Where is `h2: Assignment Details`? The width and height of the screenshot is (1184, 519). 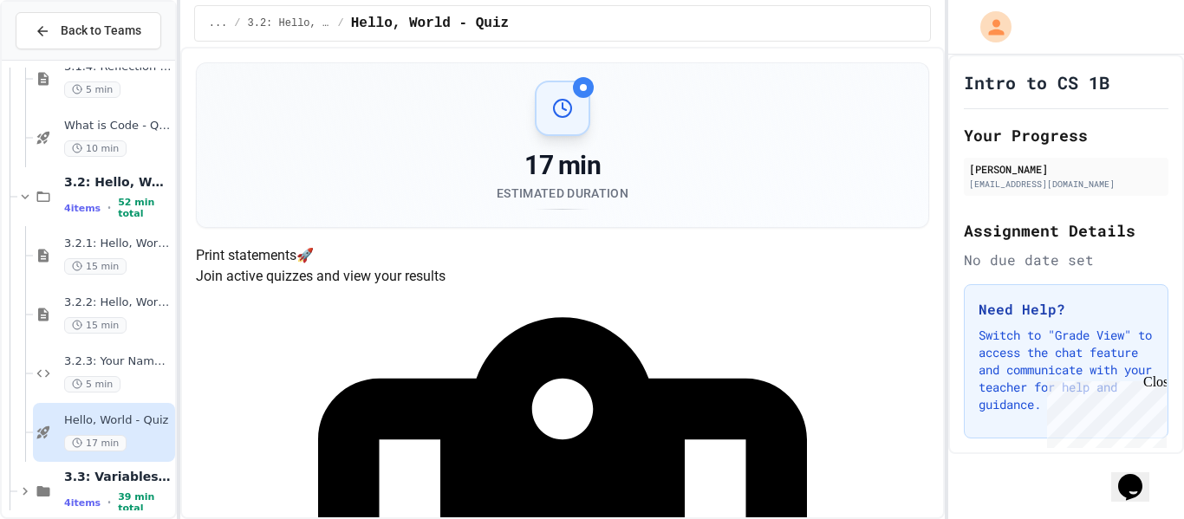 h2: Assignment Details is located at coordinates (1066, 231).